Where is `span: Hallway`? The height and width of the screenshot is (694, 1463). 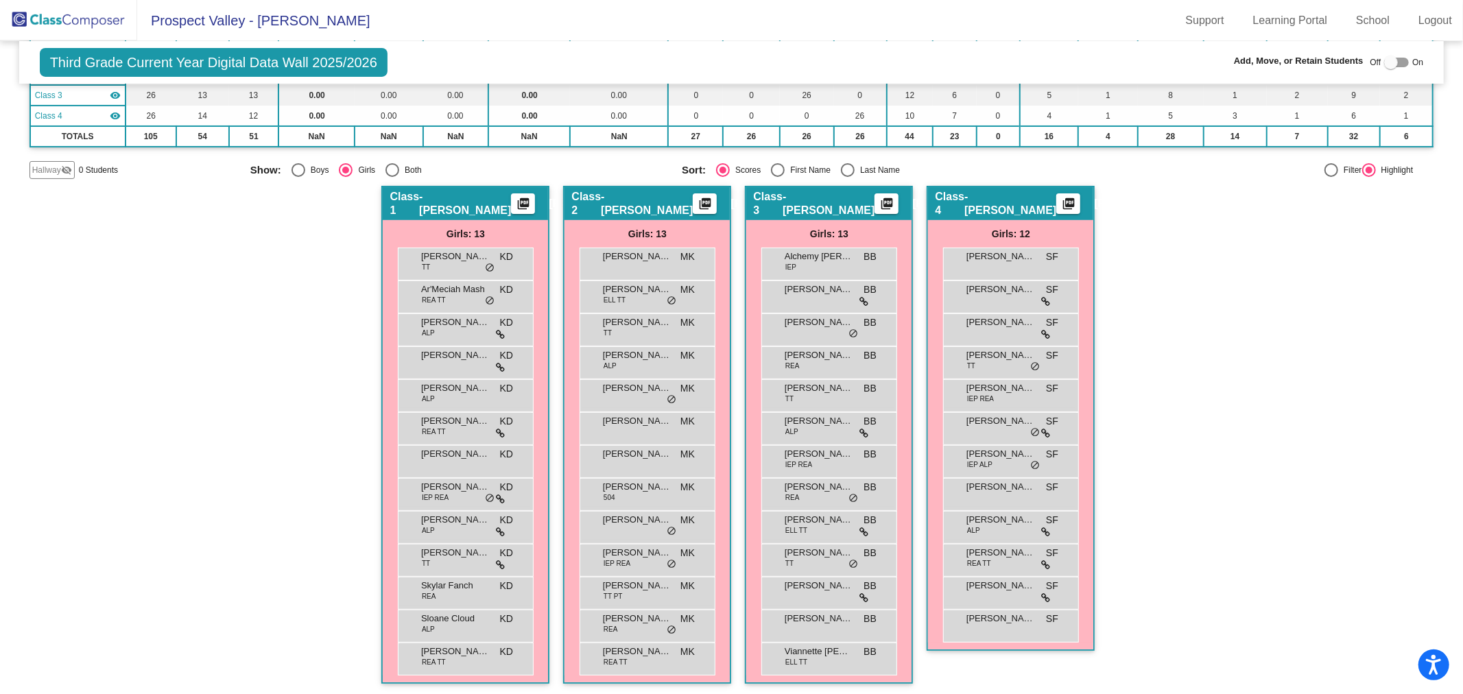 span: Hallway is located at coordinates (47, 170).